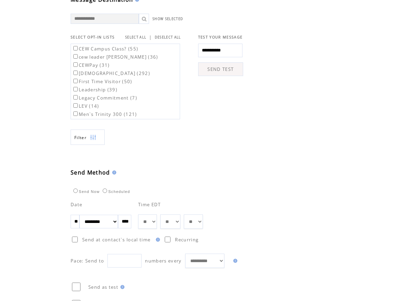  I want to click on label: Scheduled, so click(115, 192).